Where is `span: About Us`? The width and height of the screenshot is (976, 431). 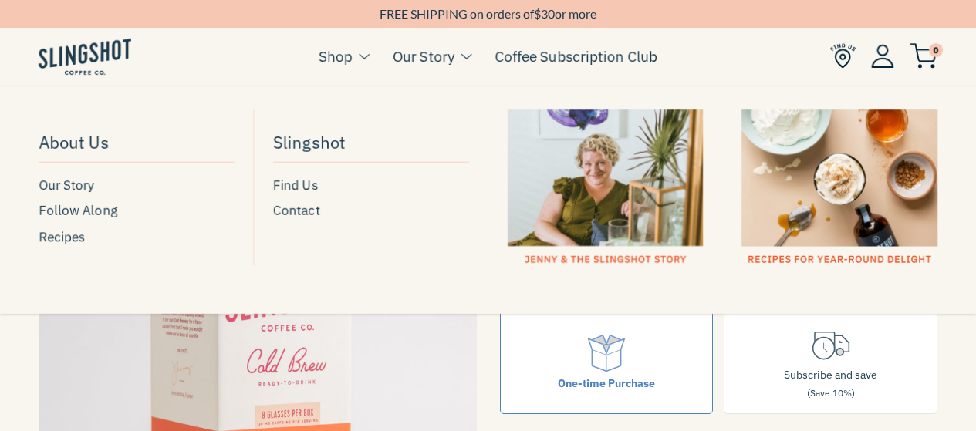 span: About Us is located at coordinates (73, 142).